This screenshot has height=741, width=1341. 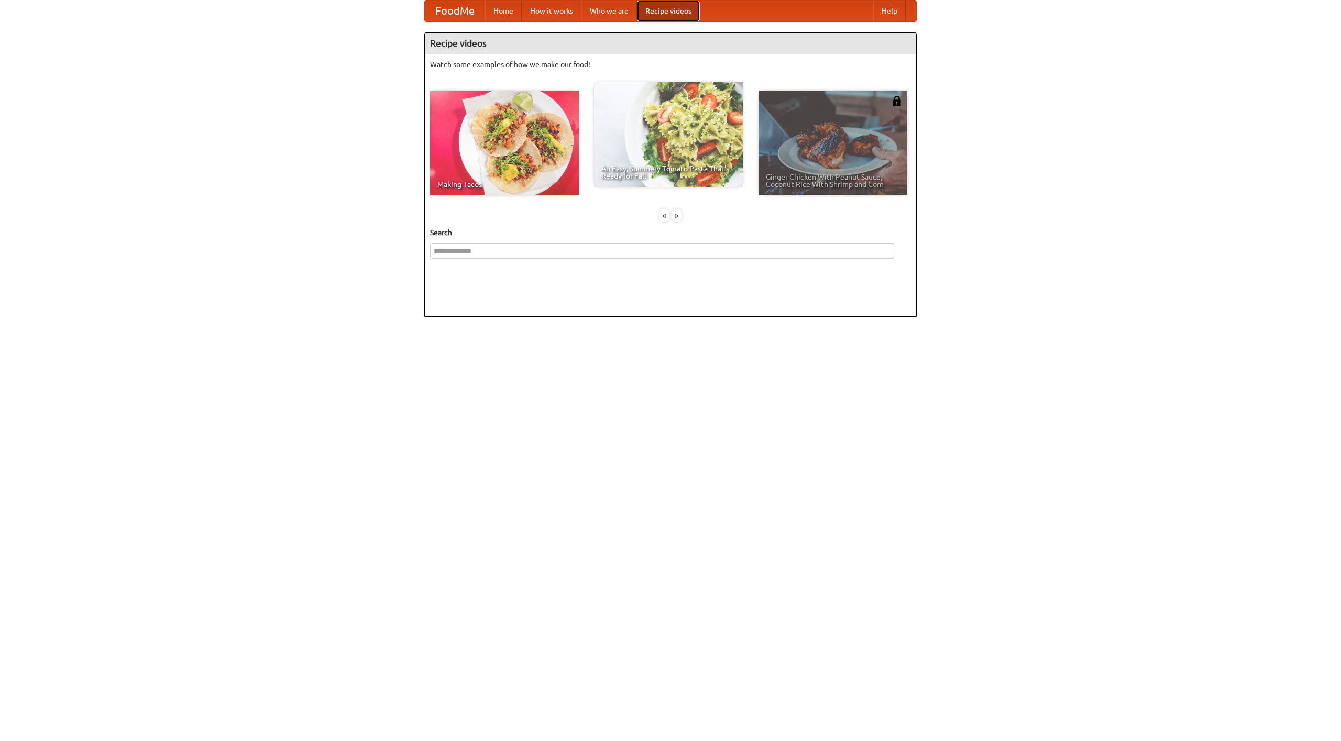 What do you see at coordinates (455, 11) in the screenshot?
I see `a: FoodMe` at bounding box center [455, 11].